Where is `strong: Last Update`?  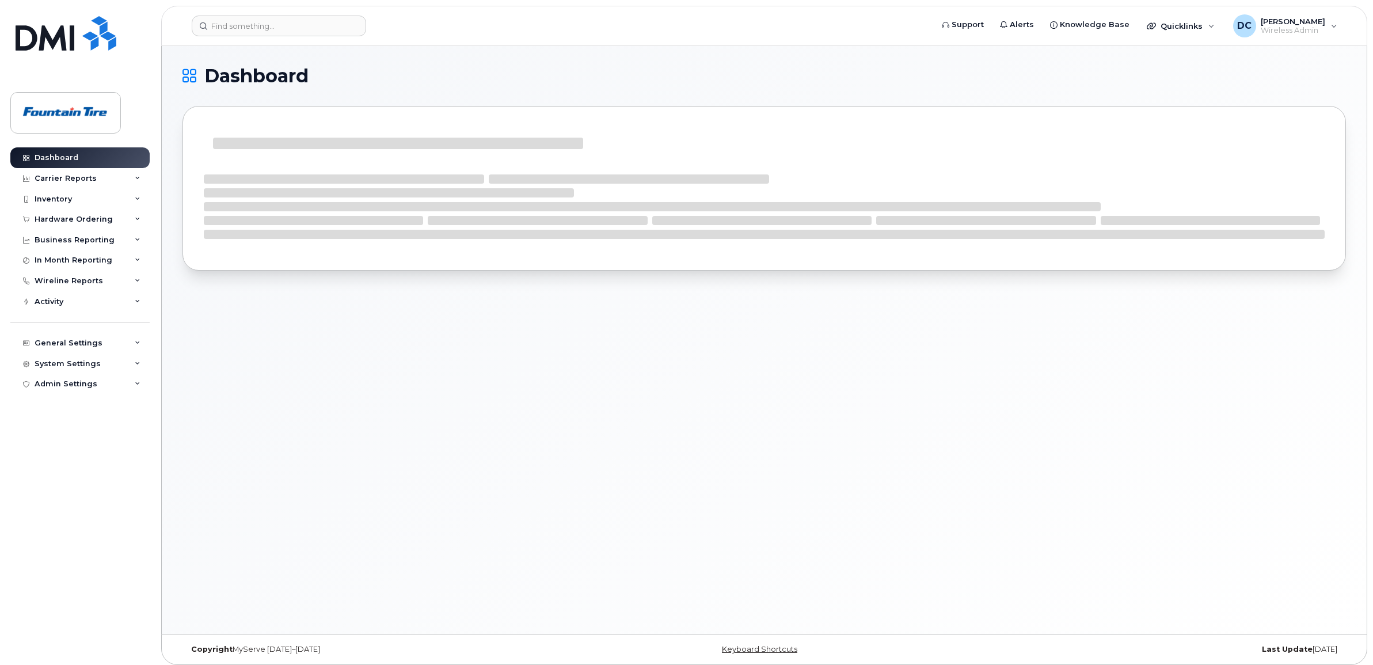
strong: Last Update is located at coordinates (1288, 649).